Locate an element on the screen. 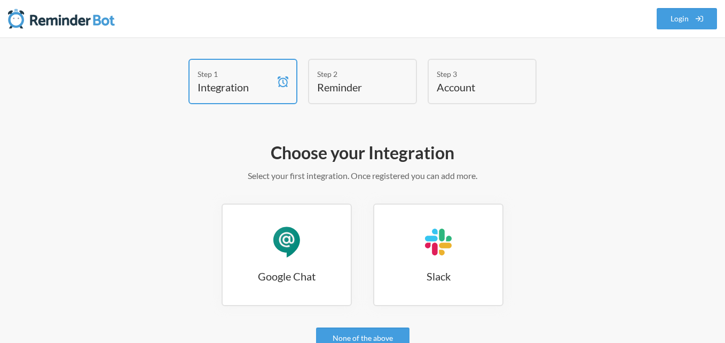 Image resolution: width=725 pixels, height=343 pixels. div: Step 3 is located at coordinates (474, 74).